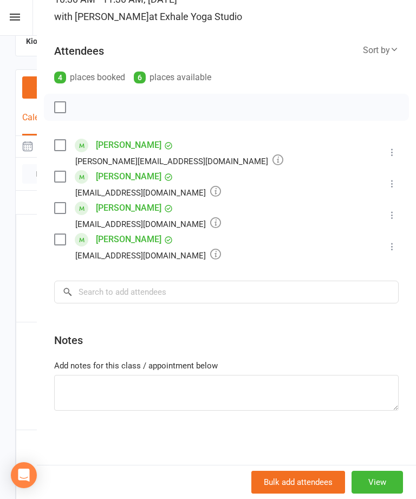  What do you see at coordinates (39, 123) in the screenshot?
I see `button: Calendar` at bounding box center [39, 123].